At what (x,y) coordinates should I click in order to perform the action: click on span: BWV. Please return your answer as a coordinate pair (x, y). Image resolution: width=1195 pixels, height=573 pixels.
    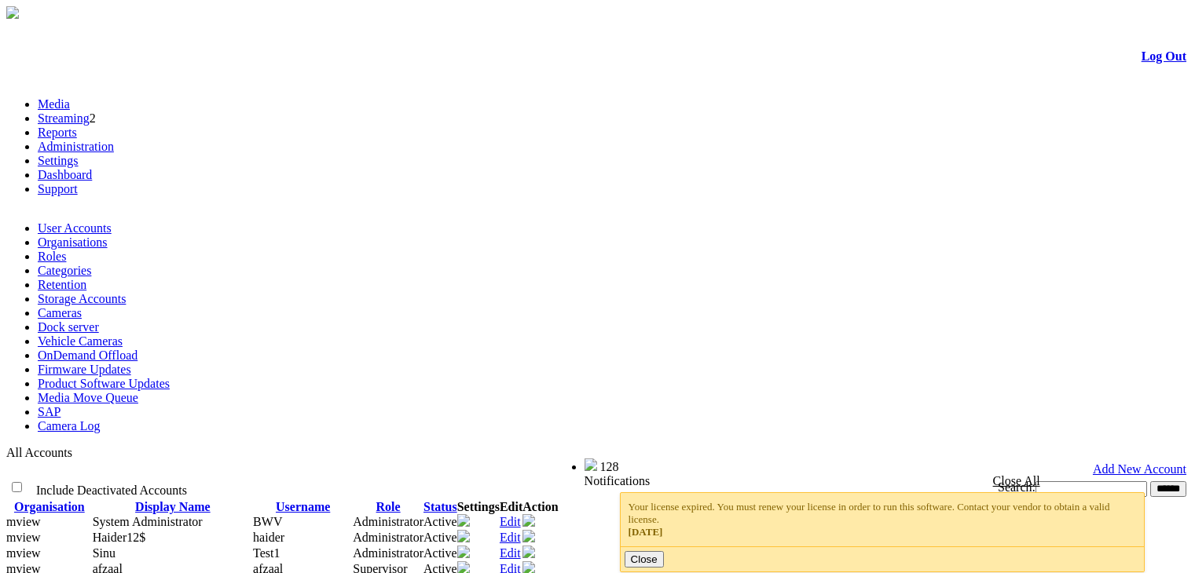
    Looking at the image, I should click on (267, 522).